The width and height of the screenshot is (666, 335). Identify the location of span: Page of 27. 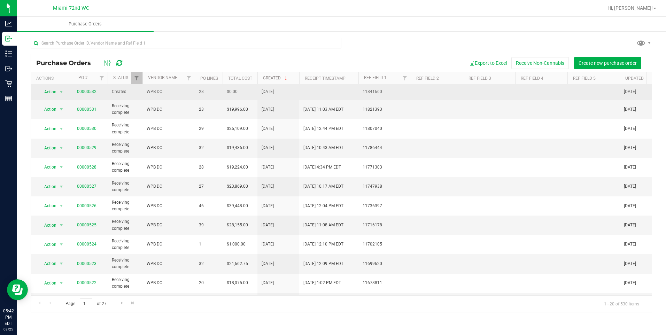
(86, 304).